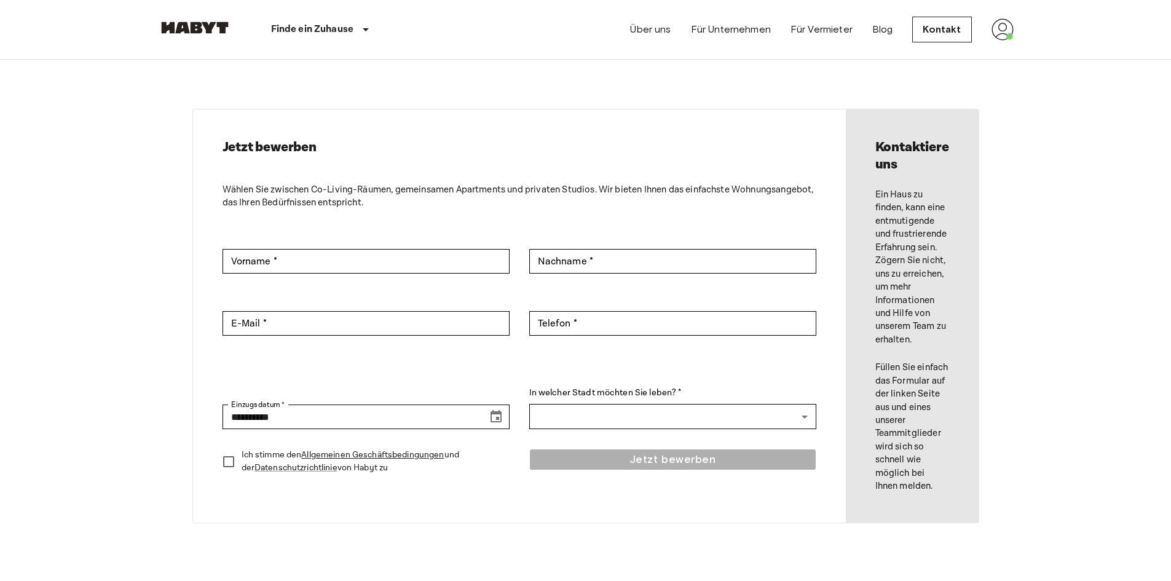 The image size is (1171, 581). What do you see at coordinates (519, 148) in the screenshot?
I see `h2: Jetzt bewerben` at bounding box center [519, 148].